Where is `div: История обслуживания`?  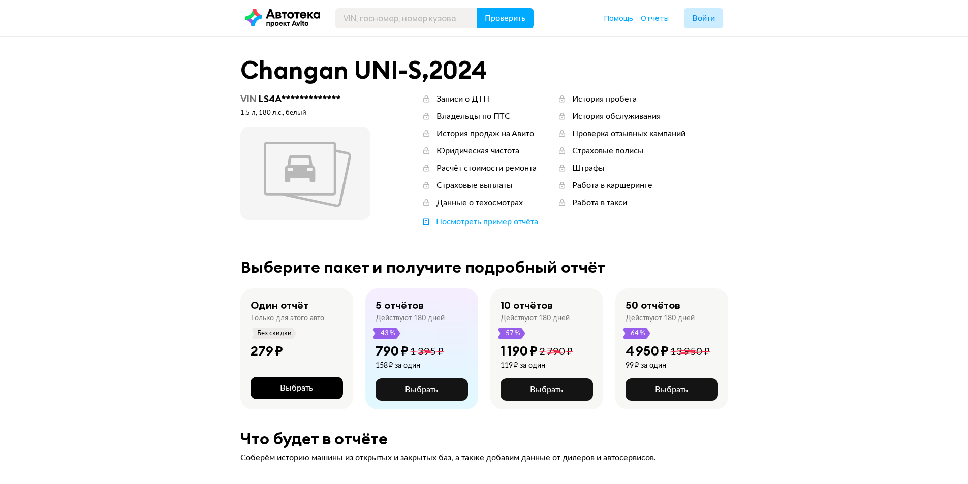 div: История обслуживания is located at coordinates (616, 116).